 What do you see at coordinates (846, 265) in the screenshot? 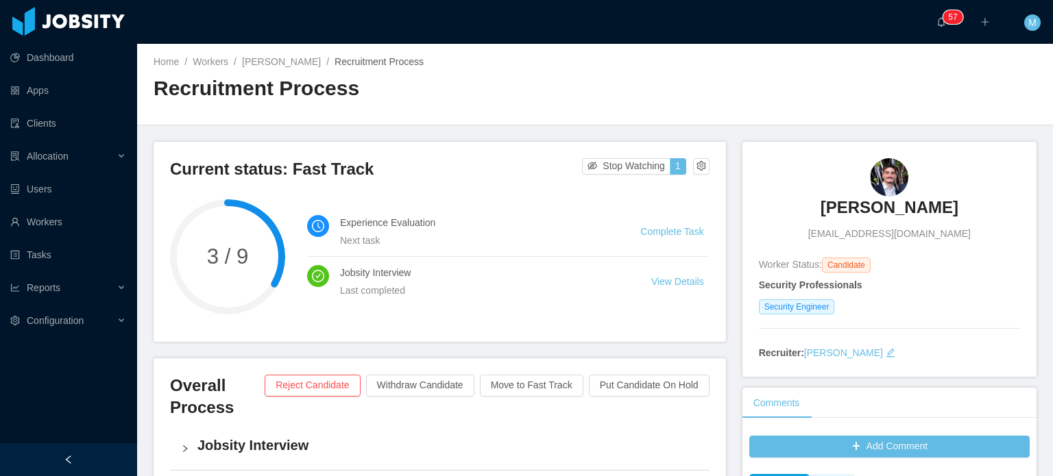
I see `span: Candidate` at bounding box center [846, 265].